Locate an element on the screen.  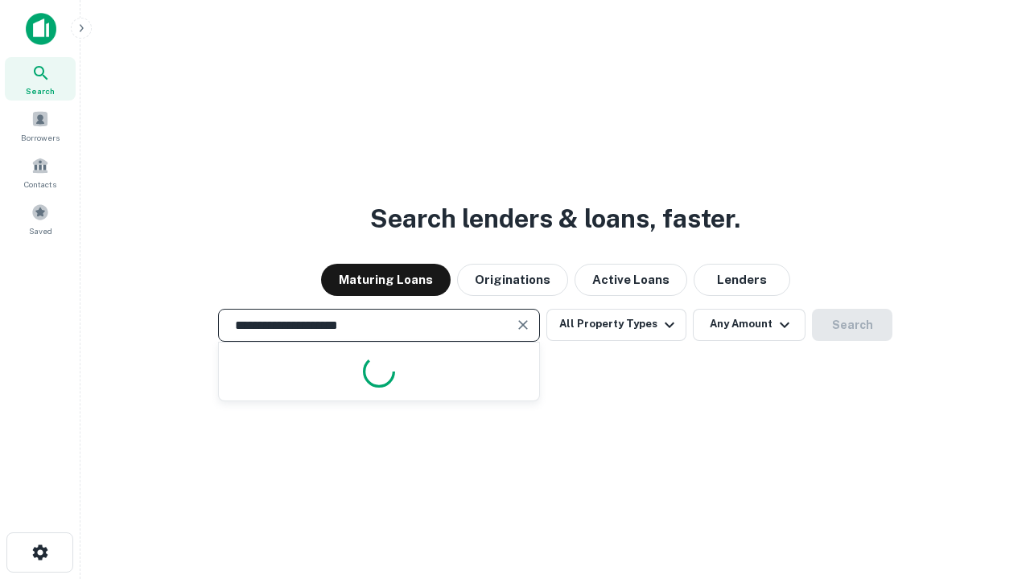
a: Borrowers is located at coordinates (40, 125).